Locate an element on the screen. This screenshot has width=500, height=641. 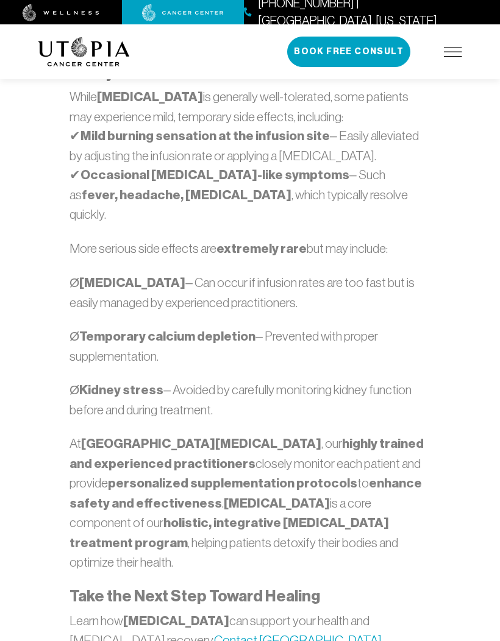
img: icon-hamburger is located at coordinates (453, 52).